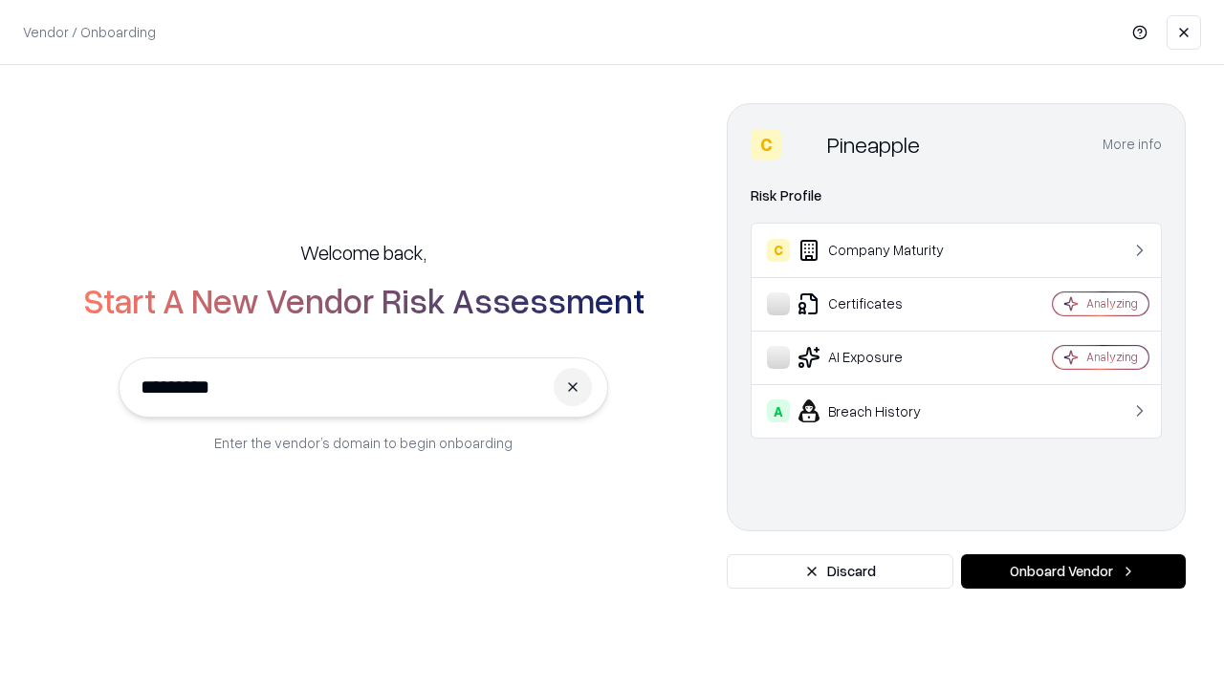 The height and width of the screenshot is (688, 1224). Describe the element at coordinates (956, 196) in the screenshot. I see `div: Risk Profile` at that location.